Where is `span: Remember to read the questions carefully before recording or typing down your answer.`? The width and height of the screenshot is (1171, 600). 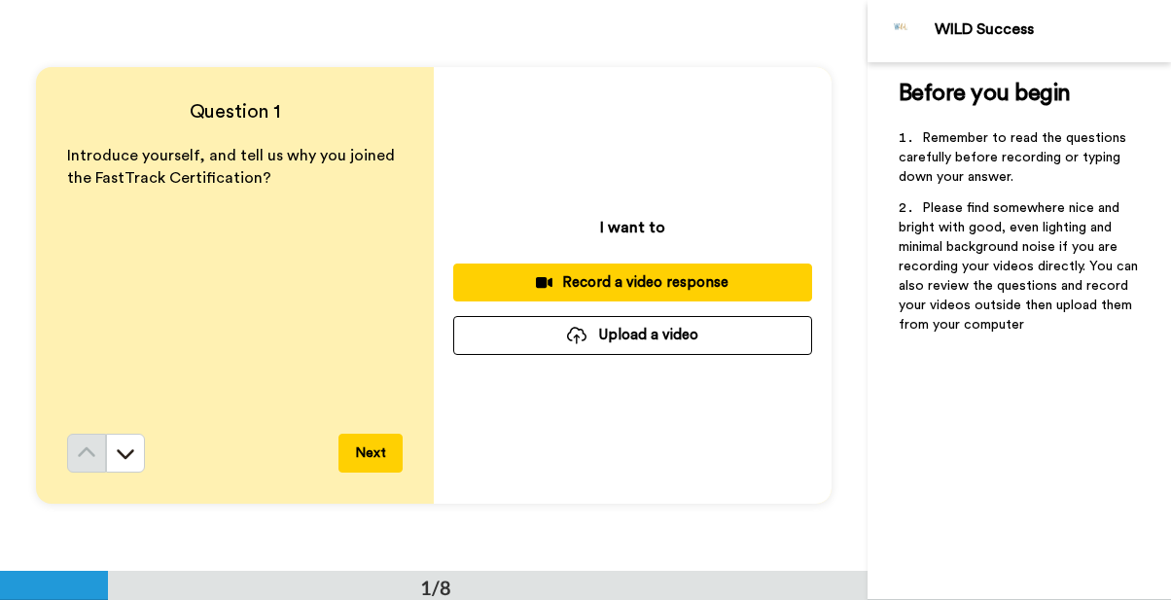
span: Remember to read the questions carefully before recording or typing down your answer. is located at coordinates (1015, 158).